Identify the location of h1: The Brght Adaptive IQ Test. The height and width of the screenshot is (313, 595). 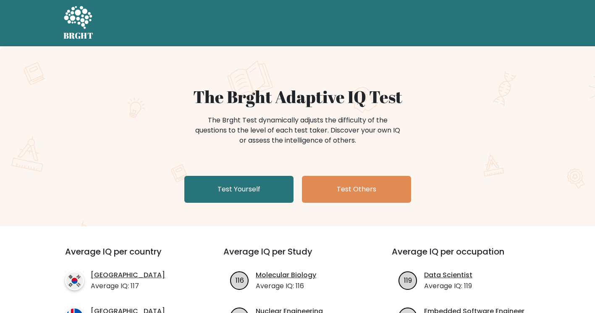
(298, 97).